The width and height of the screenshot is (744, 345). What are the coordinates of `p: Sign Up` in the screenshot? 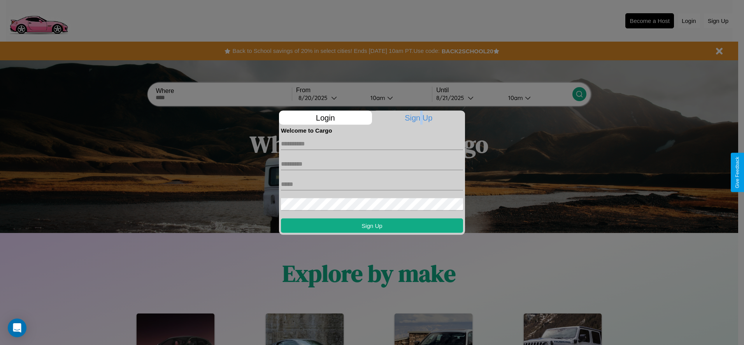 It's located at (418, 117).